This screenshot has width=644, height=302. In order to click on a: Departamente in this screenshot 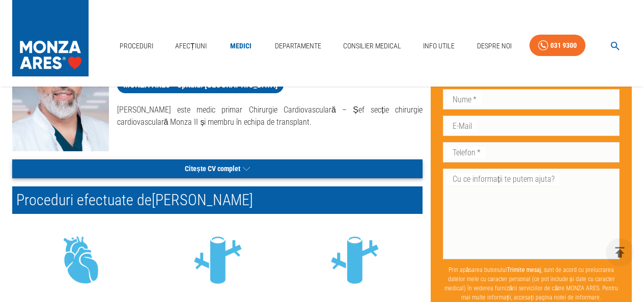, I will do `click(298, 46)`.